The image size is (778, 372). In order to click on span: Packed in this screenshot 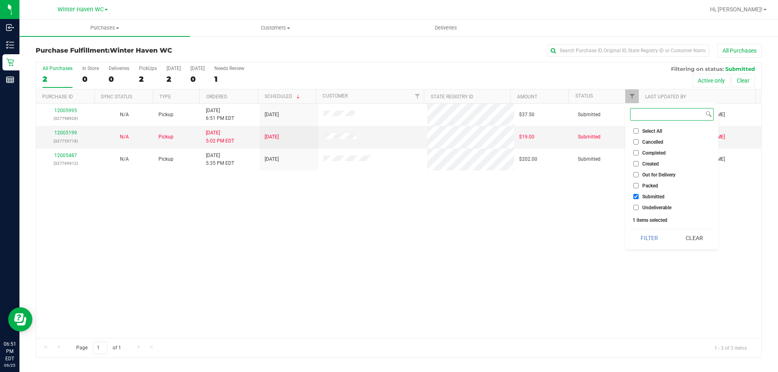, I will do `click(650, 186)`.